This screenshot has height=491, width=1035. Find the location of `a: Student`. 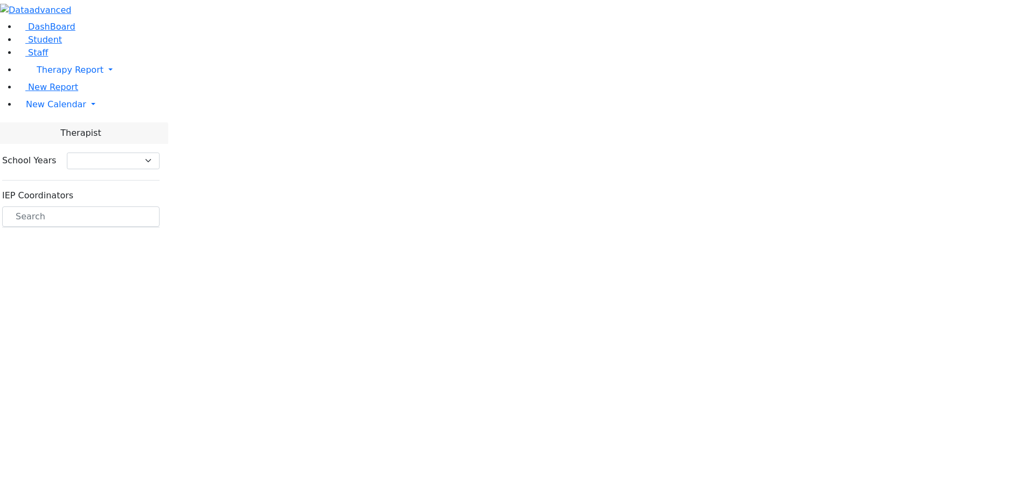

a: Student is located at coordinates (39, 39).